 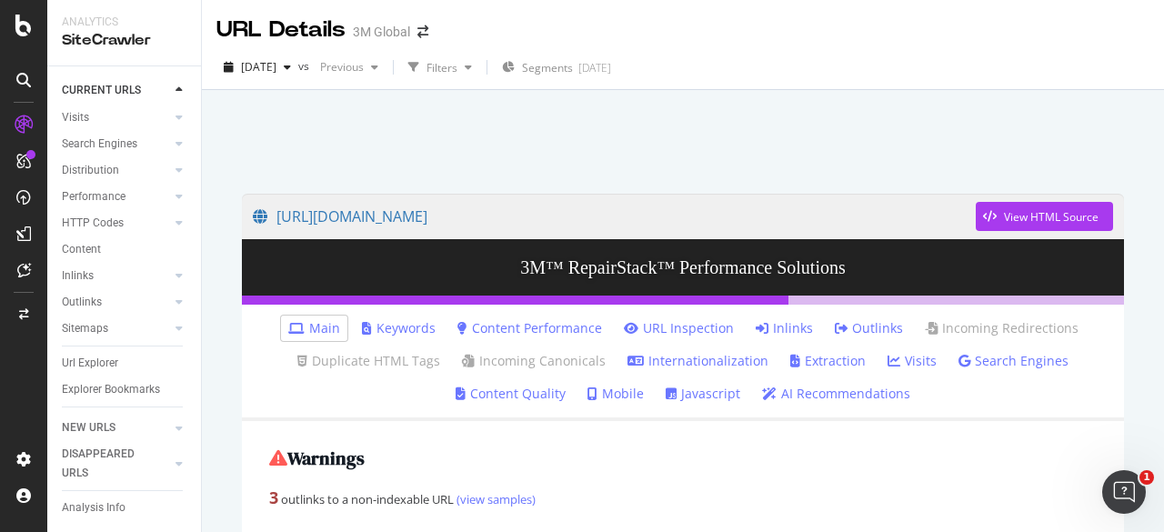 What do you see at coordinates (111, 389) in the screenshot?
I see `div: Explorer Bookmarks` at bounding box center [111, 389].